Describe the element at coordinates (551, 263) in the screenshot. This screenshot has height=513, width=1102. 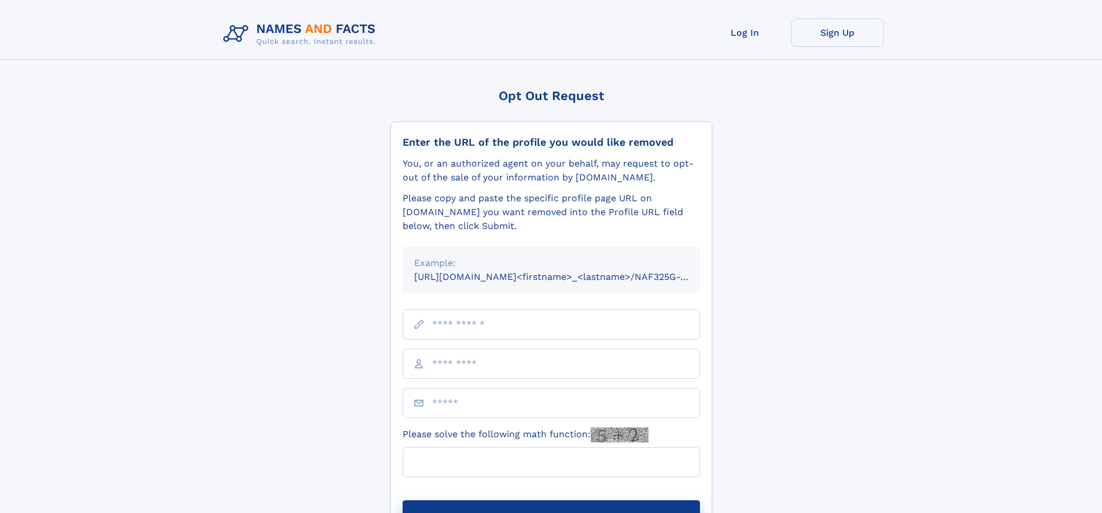
I see `div: Example:` at that location.